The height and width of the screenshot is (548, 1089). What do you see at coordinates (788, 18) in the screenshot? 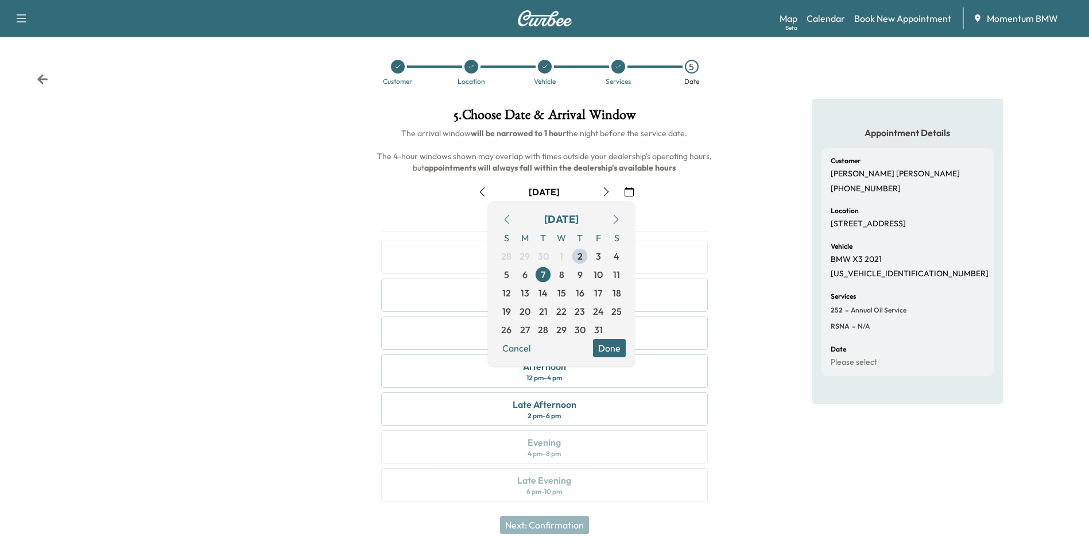
I see `a: MapBeta` at bounding box center [788, 18].